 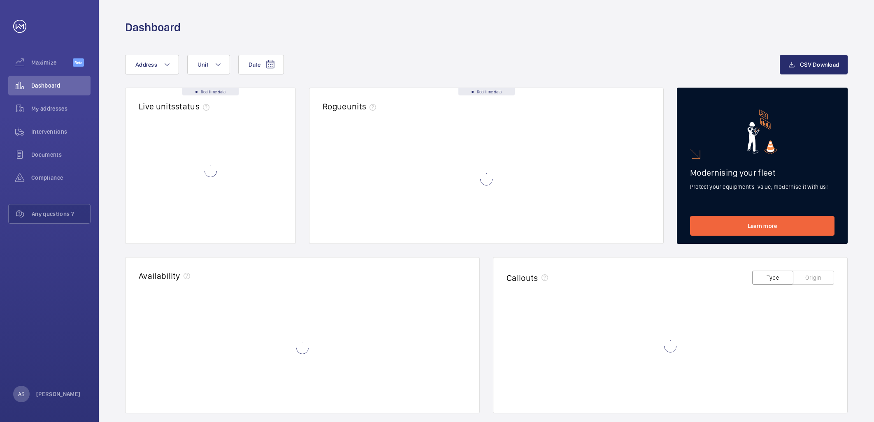 I want to click on button: Type, so click(x=773, y=278).